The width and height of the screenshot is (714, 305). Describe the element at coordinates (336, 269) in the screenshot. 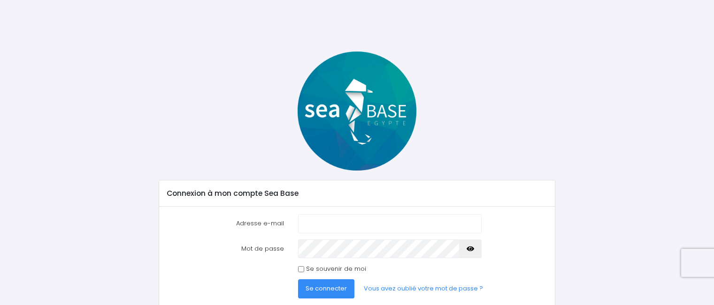

I see `label: Se souvenir de moi` at that location.